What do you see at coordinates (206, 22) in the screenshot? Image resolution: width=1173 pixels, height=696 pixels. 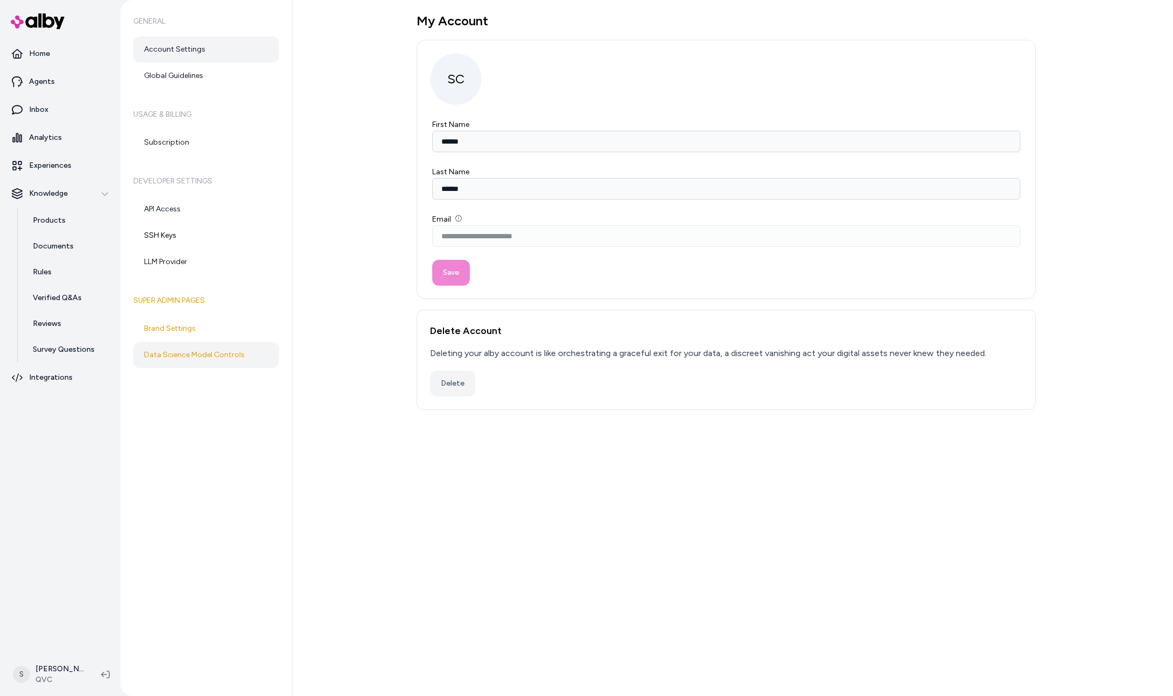 I see `h6: General` at bounding box center [206, 22].